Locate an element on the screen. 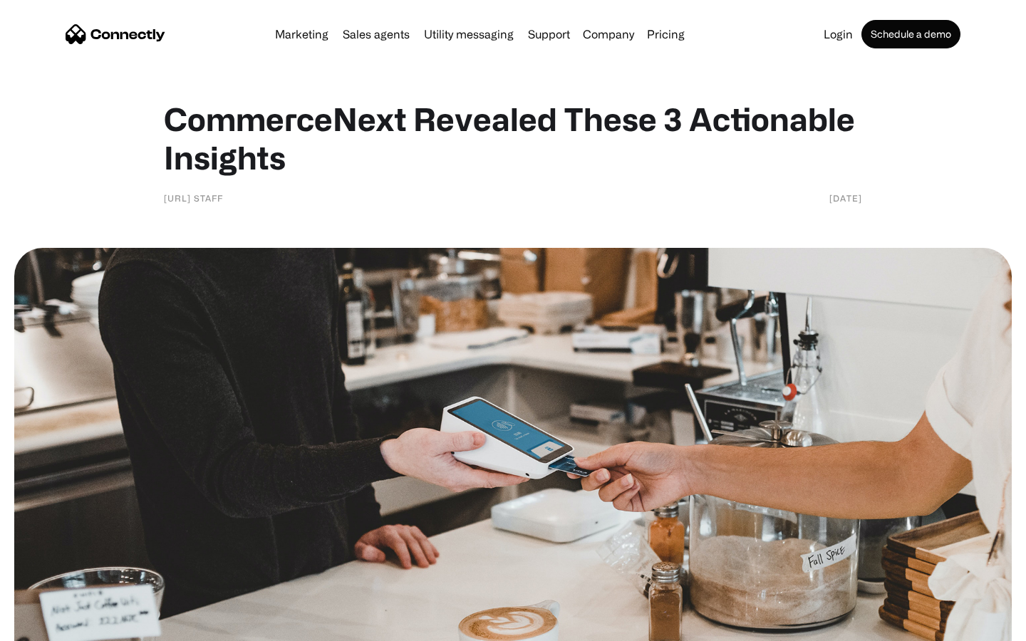 The height and width of the screenshot is (641, 1026). a: Utility messaging is located at coordinates (469, 34).